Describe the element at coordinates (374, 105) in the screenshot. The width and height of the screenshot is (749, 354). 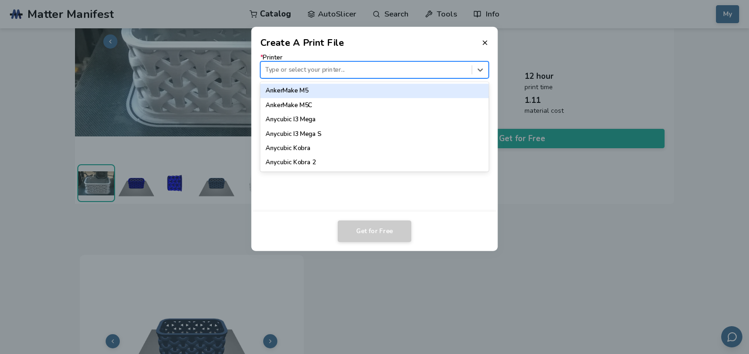
I see `div: AnkerMake M5C` at that location.